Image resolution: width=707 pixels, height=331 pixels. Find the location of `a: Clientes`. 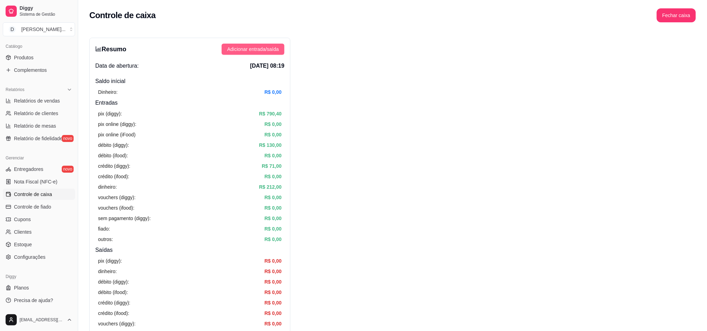

a: Clientes is located at coordinates (39, 232).